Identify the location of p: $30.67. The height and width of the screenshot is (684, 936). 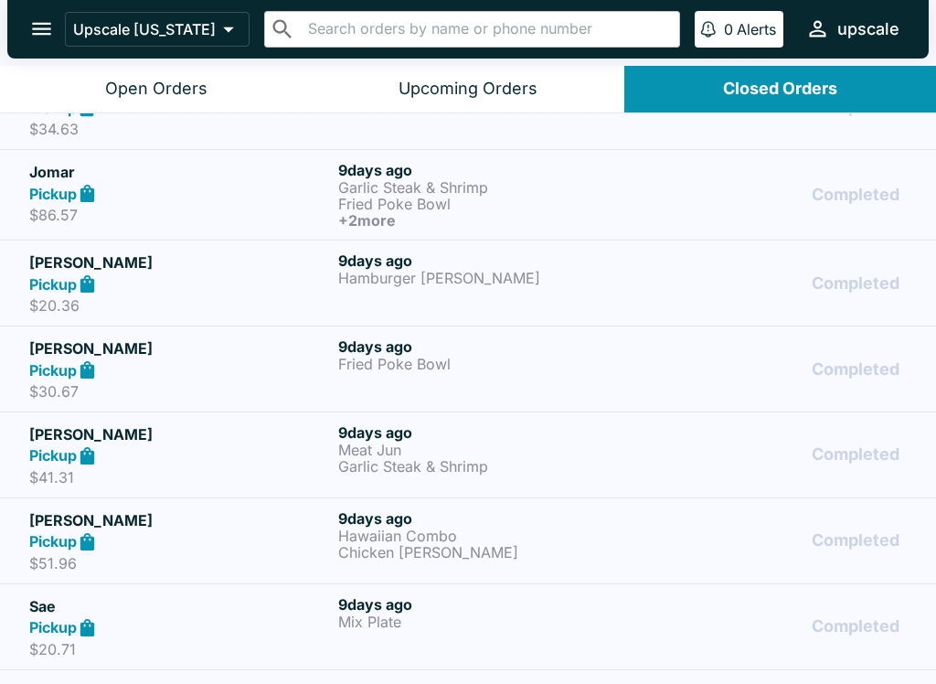
(180, 391).